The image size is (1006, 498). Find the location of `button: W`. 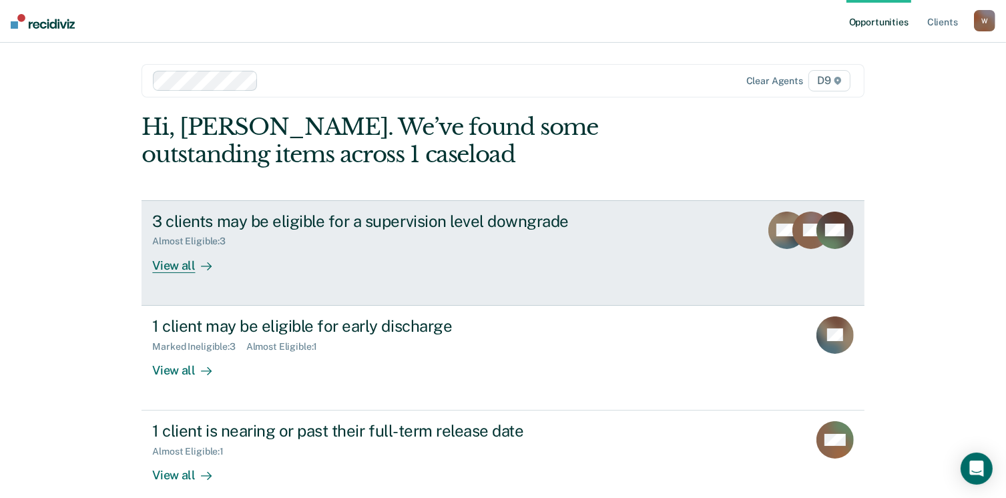

button: W is located at coordinates (985, 21).